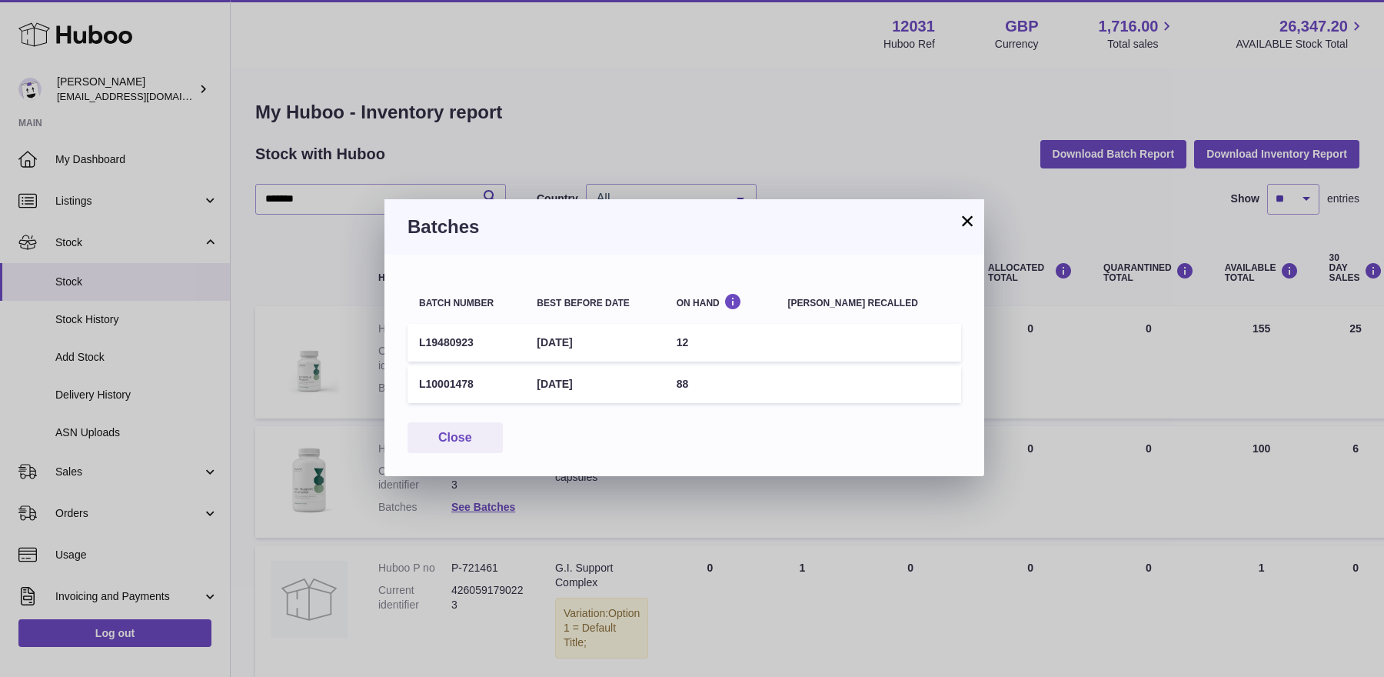 The width and height of the screenshot is (1384, 677). I want to click on td: L10001478, so click(466, 384).